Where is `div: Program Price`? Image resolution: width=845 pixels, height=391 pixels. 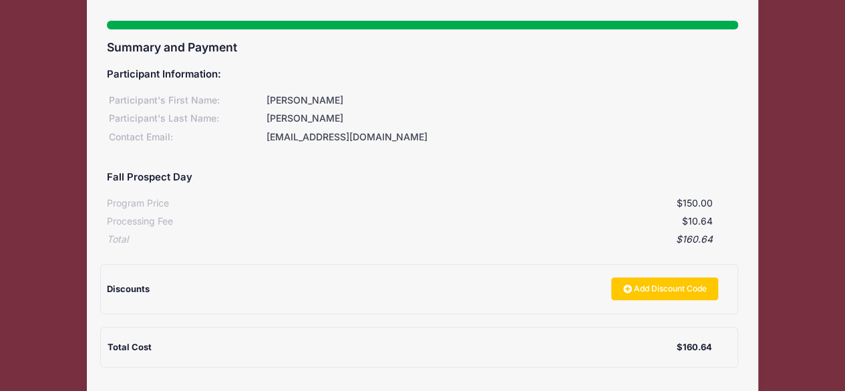
div: Program Price is located at coordinates (138, 203).